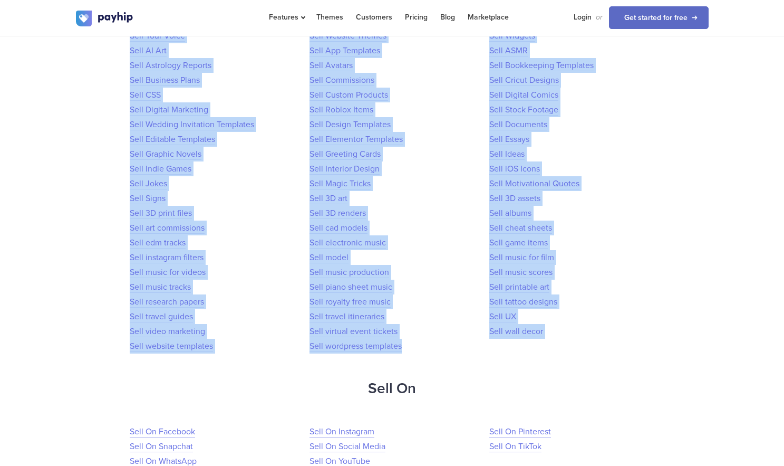 This screenshot has height=466, width=784. I want to click on a: Sell research papers, so click(167, 302).